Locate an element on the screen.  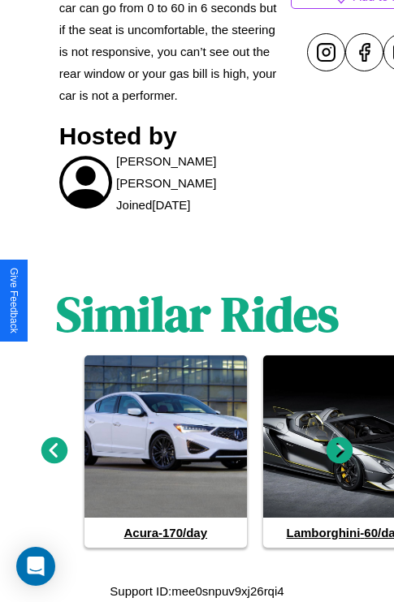
div: Give Feedback is located at coordinates (14, 300).